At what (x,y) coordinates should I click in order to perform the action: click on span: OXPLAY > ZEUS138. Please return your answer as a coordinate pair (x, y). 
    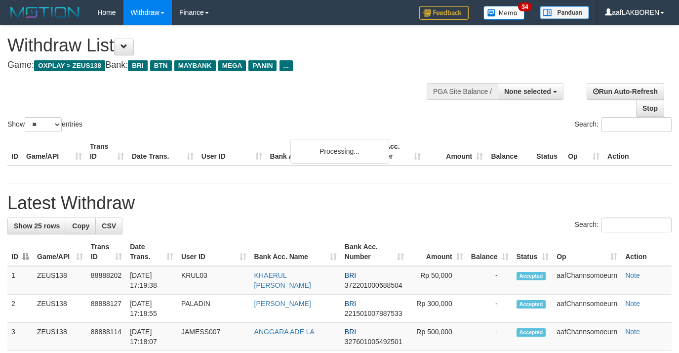
    Looking at the image, I should click on (70, 66).